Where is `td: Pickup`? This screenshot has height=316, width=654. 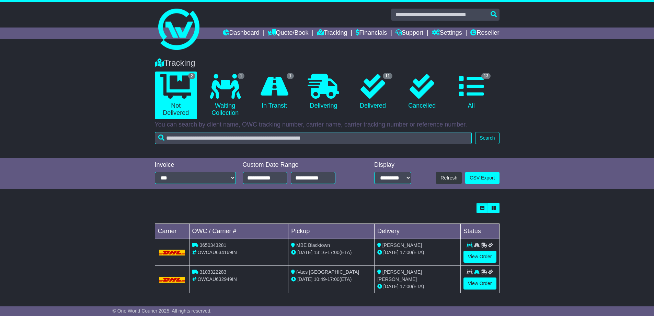
td: Pickup is located at coordinates (331, 231).